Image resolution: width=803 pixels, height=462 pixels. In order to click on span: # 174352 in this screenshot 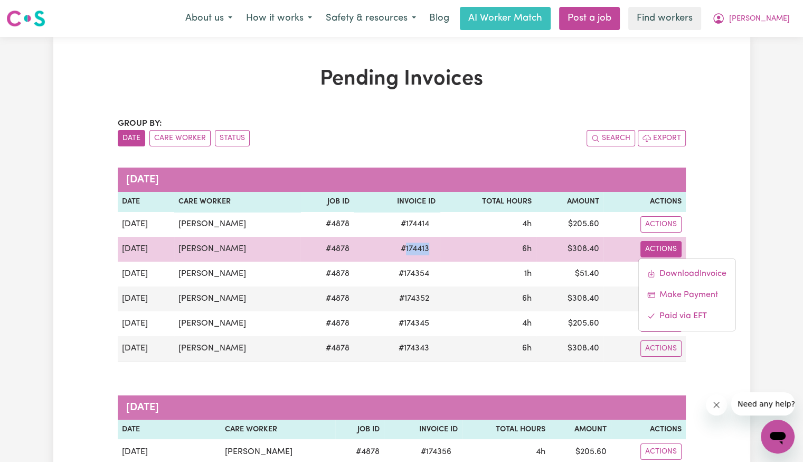, I will do `click(414, 298)`.